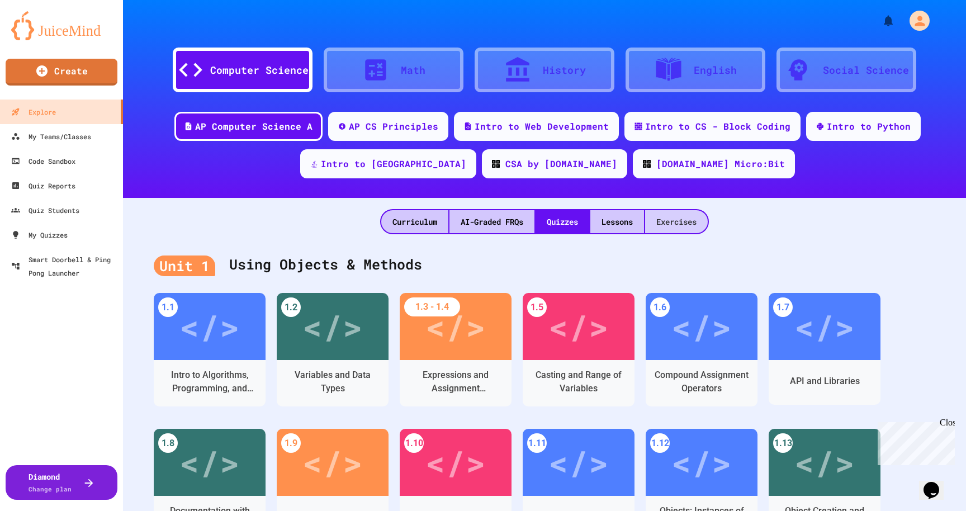 The image size is (966, 511). I want to click on div: Social Science, so click(866, 70).